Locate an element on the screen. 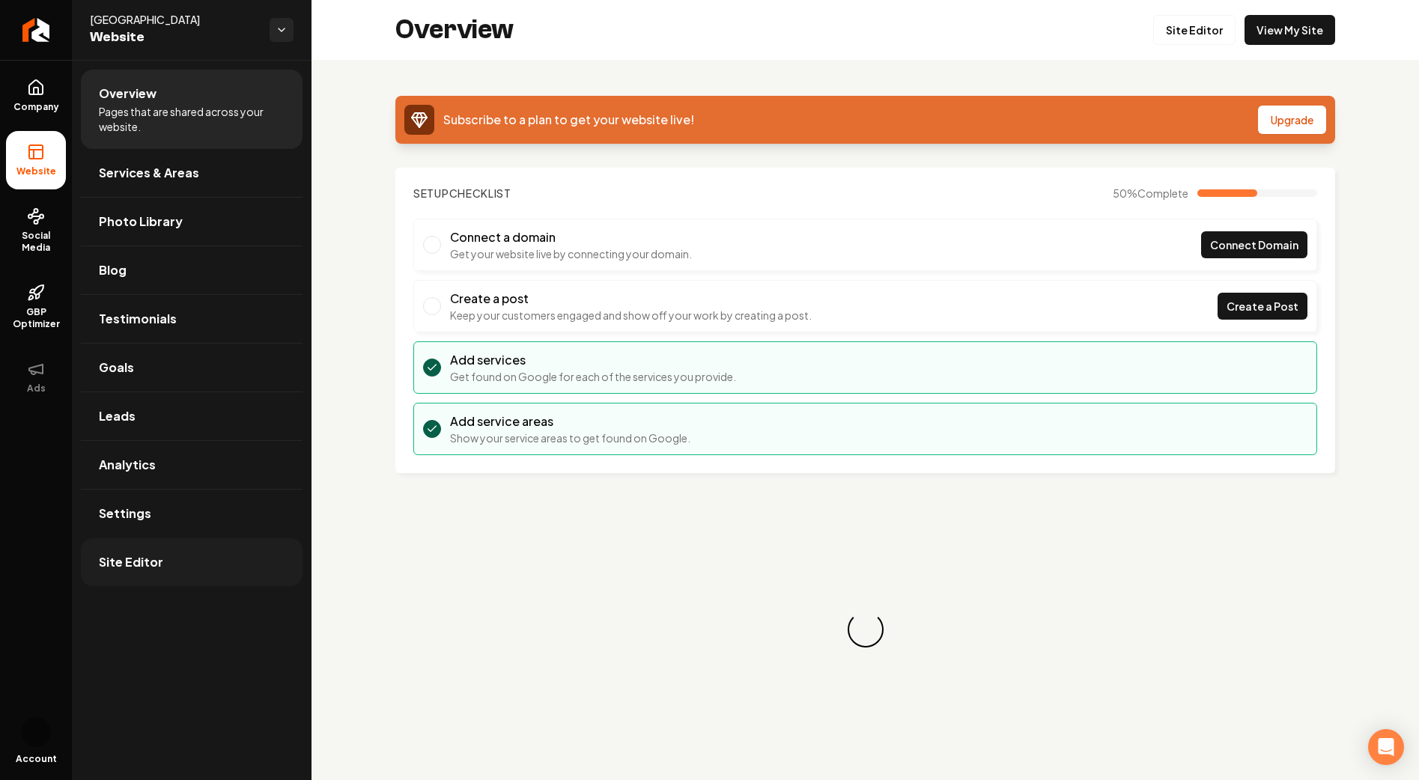 Image resolution: width=1419 pixels, height=780 pixels. span: 50 % is located at coordinates (1150, 193).